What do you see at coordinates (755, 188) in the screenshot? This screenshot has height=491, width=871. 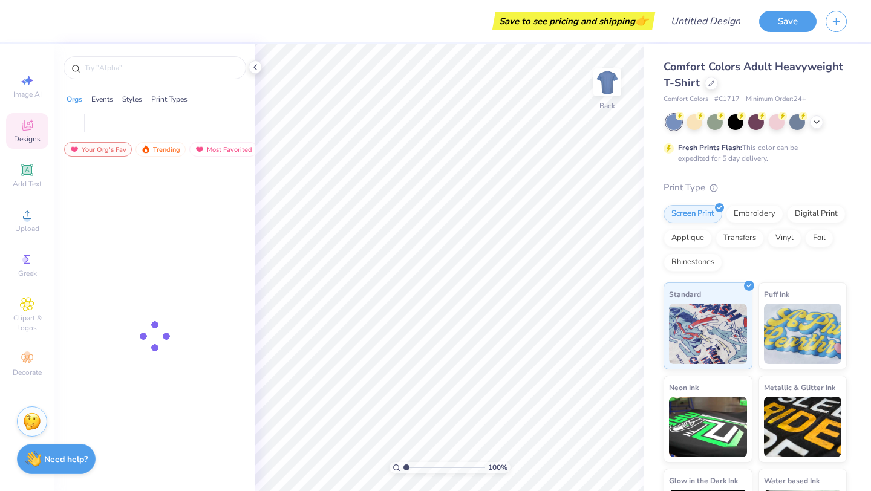 I see `div: Print Type` at bounding box center [755, 188].